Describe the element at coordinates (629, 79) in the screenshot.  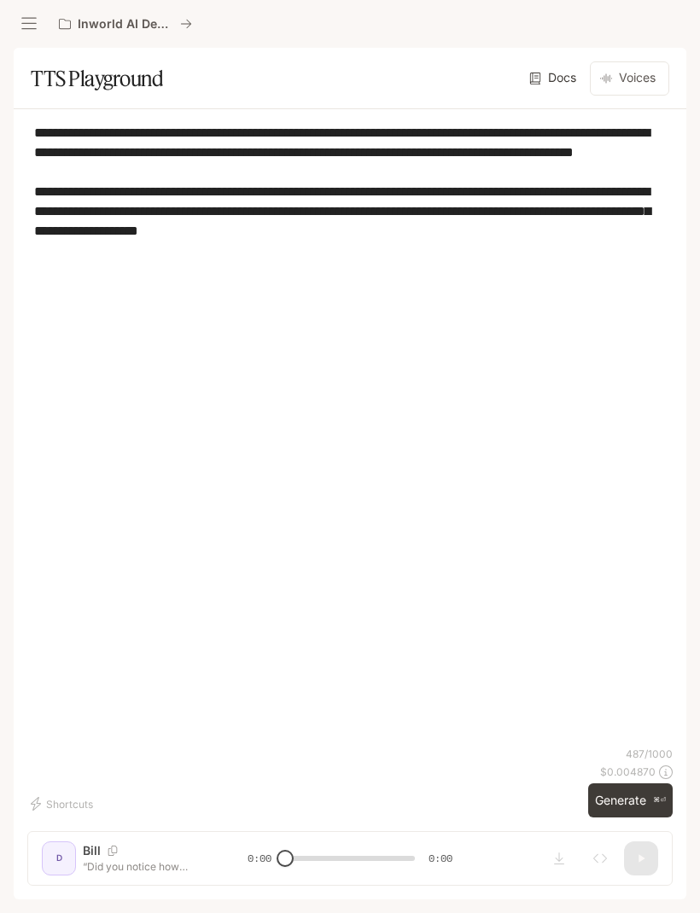
I see `button: Voices` at that location.